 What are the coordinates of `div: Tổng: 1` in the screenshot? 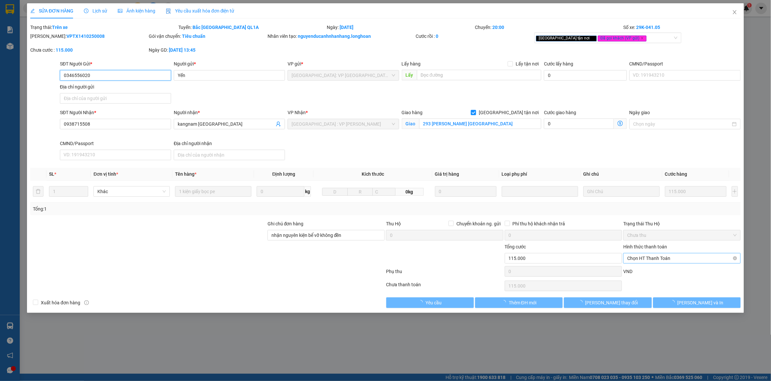 It's located at (165, 209).